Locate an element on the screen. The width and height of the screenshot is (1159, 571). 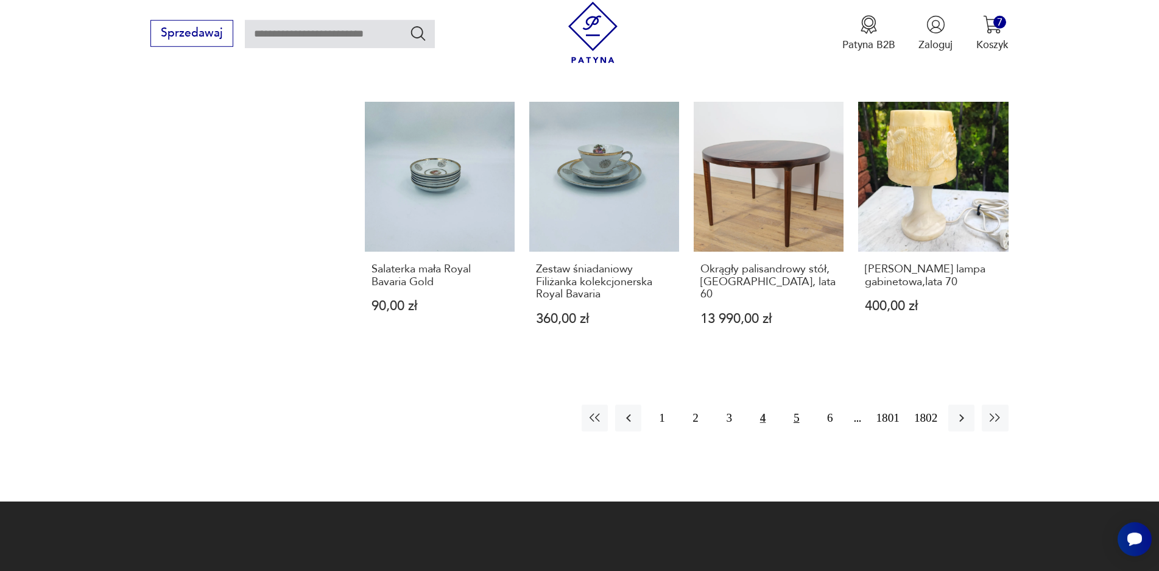
button: Szukaj is located at coordinates (418, 33).